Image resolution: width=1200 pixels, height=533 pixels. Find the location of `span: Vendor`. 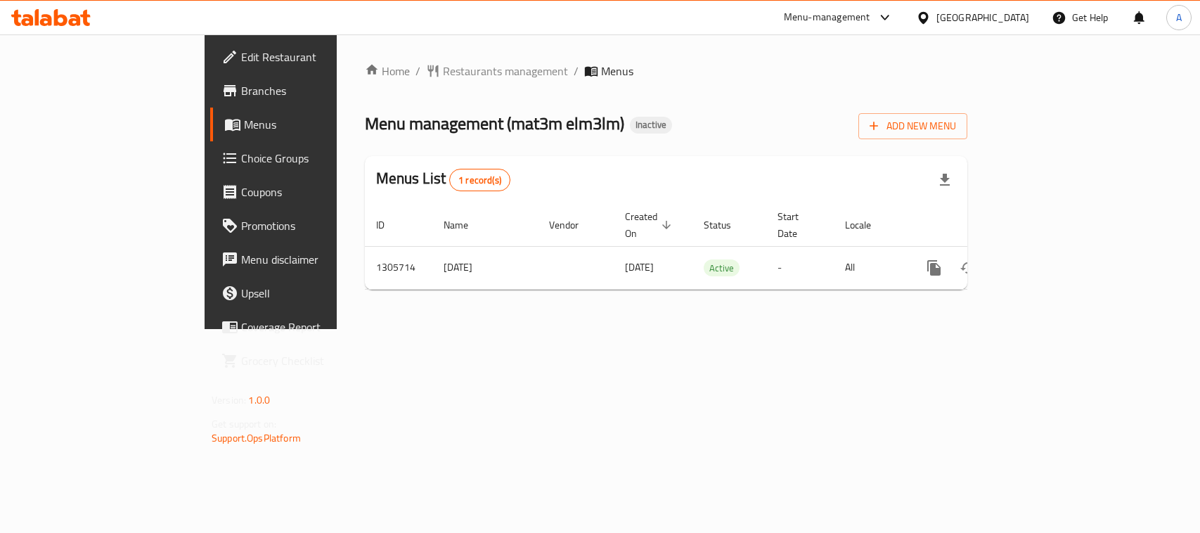

span: Vendor is located at coordinates (573, 225).